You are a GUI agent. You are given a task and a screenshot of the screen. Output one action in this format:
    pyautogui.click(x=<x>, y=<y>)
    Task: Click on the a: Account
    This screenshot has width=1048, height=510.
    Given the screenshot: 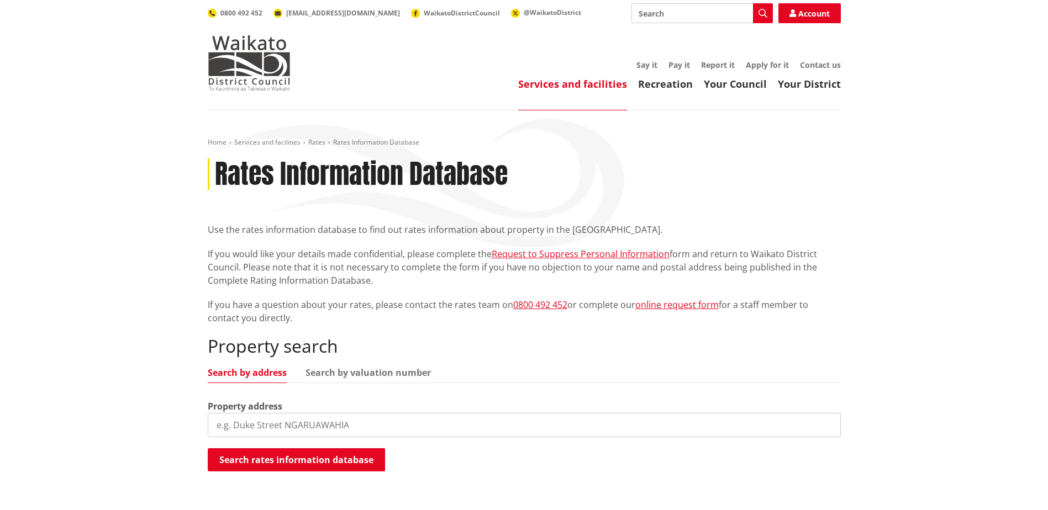 What is the action you would take?
    pyautogui.click(x=809, y=13)
    